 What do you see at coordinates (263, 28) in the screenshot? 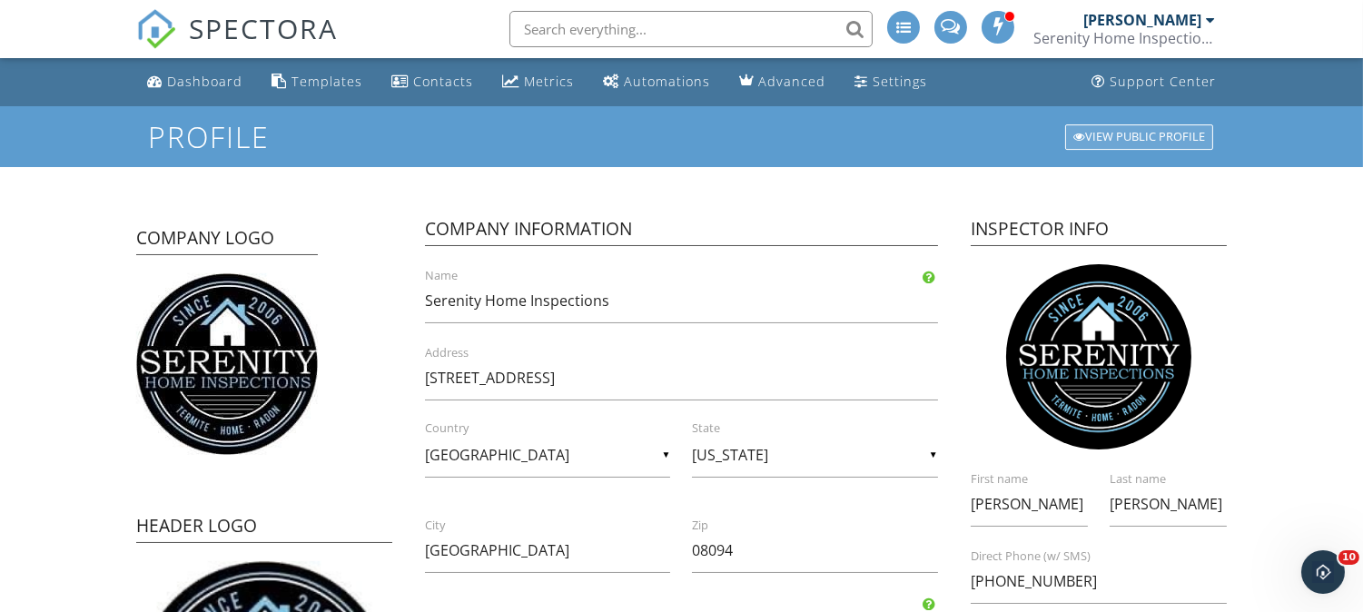
I see `span: SPECTORA` at bounding box center [263, 28].